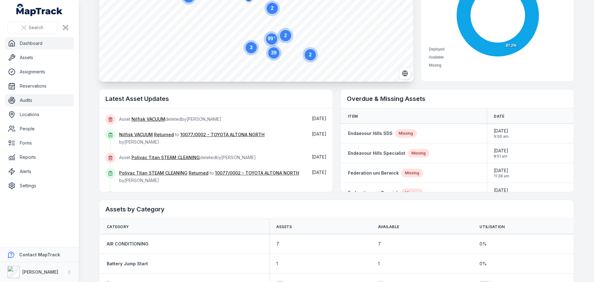 Image resolution: width=594 pixels, height=282 pixels. I want to click on a: Reports, so click(39, 157).